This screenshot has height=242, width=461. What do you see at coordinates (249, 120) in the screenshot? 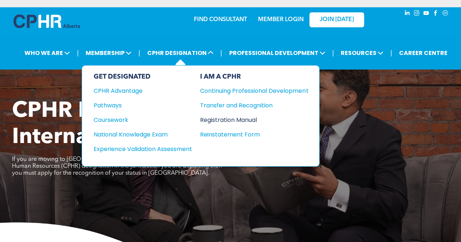
I see `div: Registration Manual` at bounding box center [249, 120].